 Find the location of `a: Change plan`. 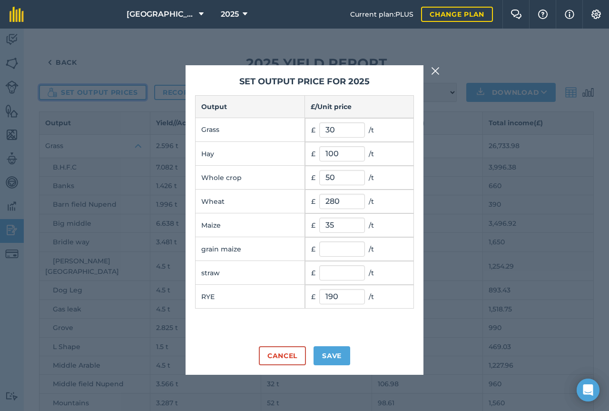

a: Change plan is located at coordinates (457, 14).